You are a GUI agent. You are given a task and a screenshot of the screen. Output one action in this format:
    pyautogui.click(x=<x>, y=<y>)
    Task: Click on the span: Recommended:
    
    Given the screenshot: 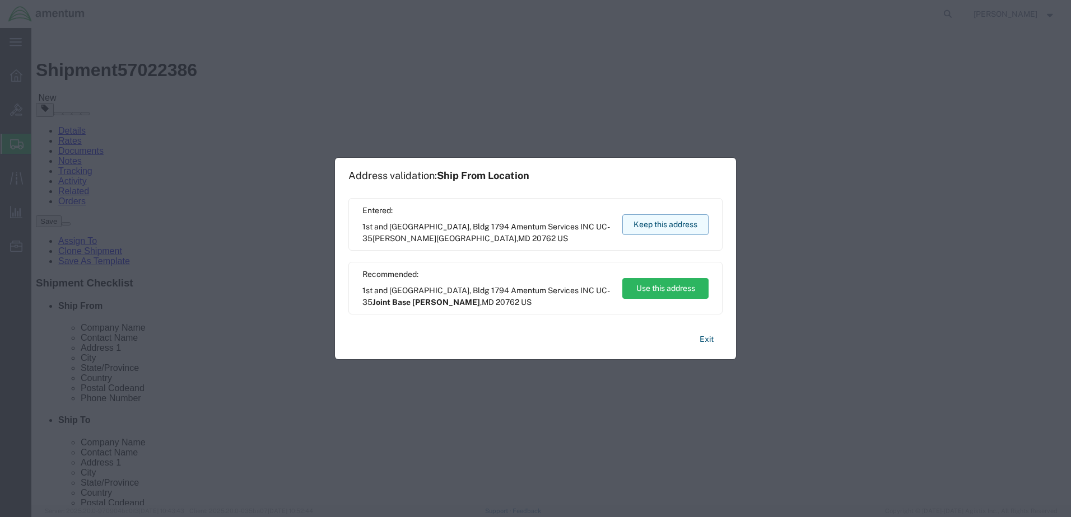 What is the action you would take?
    pyautogui.click(x=487, y=274)
    